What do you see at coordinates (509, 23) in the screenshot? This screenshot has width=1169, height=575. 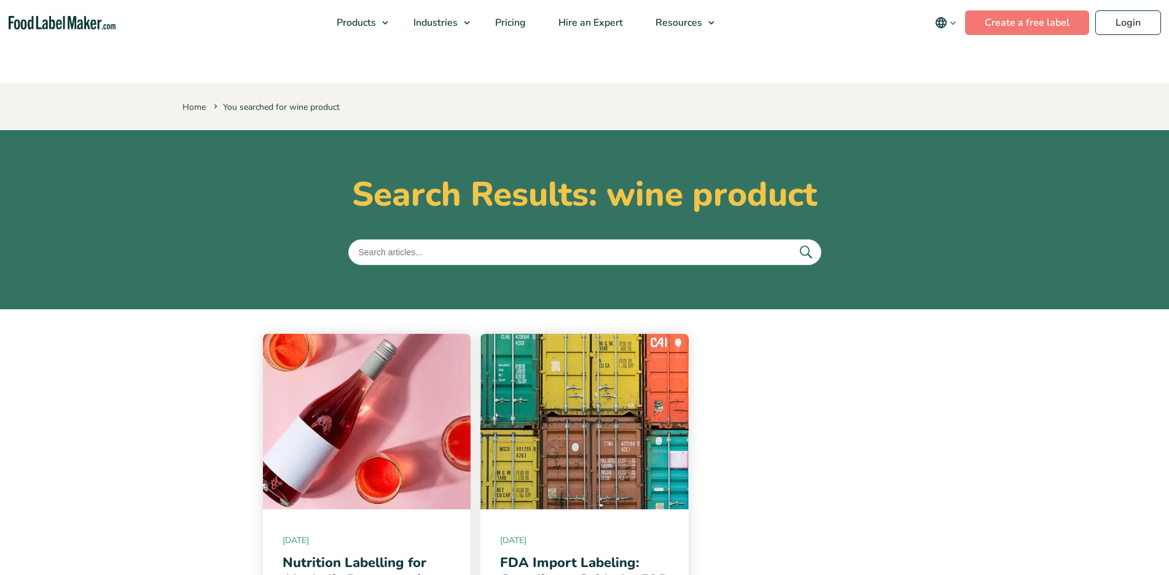 I see `span: Pricing` at bounding box center [509, 23].